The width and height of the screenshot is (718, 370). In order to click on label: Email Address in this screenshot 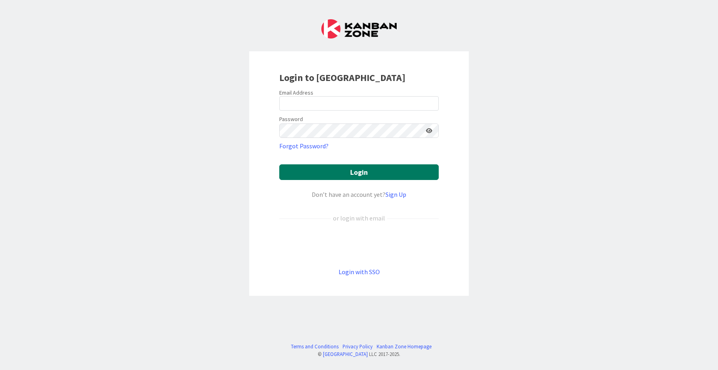, I will do `click(296, 93)`.